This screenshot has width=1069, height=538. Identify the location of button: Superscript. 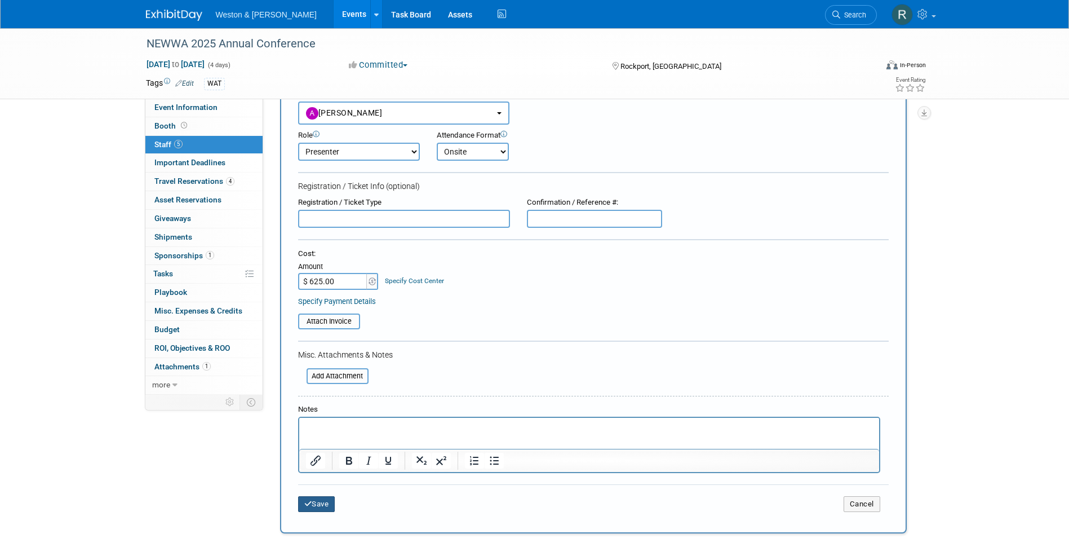
(441, 461).